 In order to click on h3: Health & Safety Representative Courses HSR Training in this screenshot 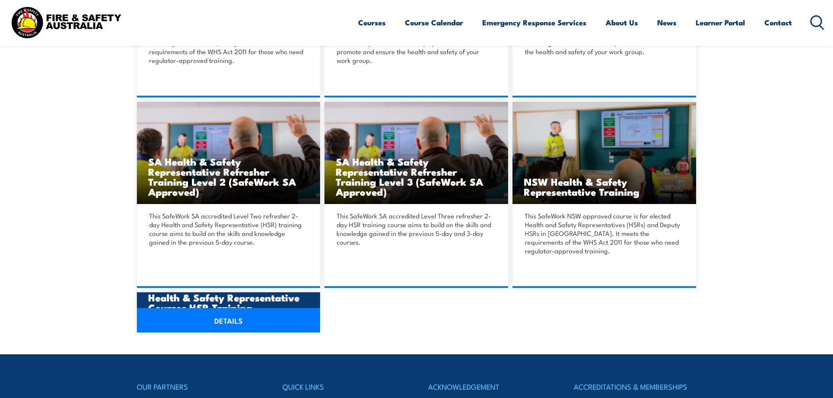, I will do `click(229, 303)`.